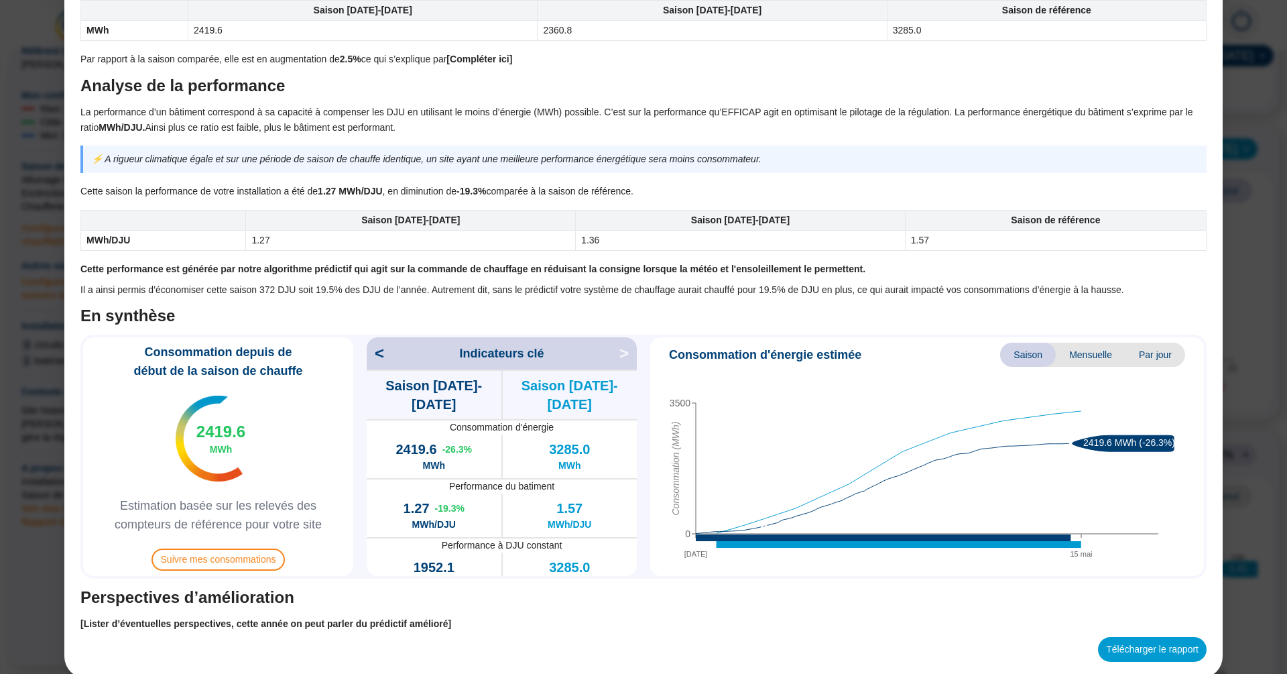  I want to click on td: 2419.6, so click(363, 31).